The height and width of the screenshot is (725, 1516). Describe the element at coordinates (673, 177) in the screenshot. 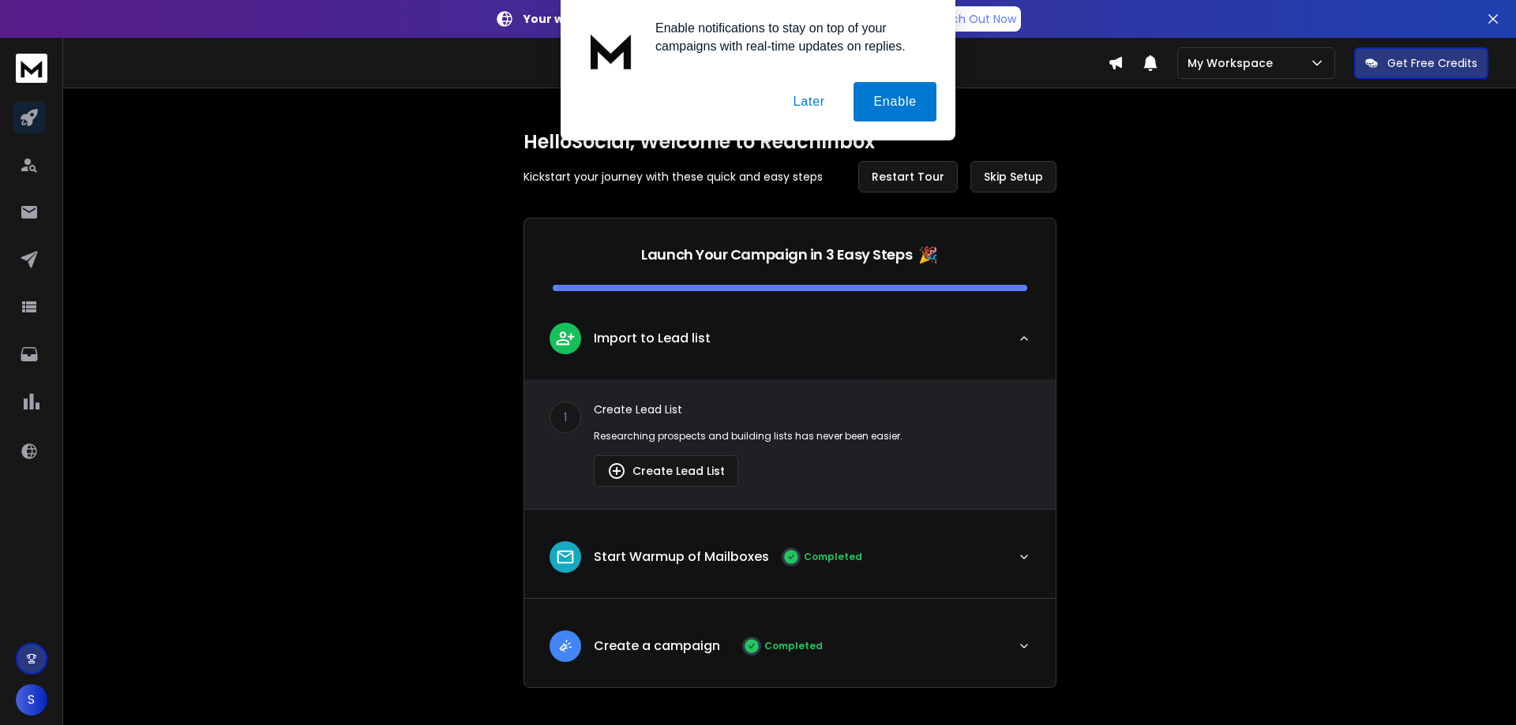

I see `p: Kickstart your journey with these quick and easy steps` at that location.